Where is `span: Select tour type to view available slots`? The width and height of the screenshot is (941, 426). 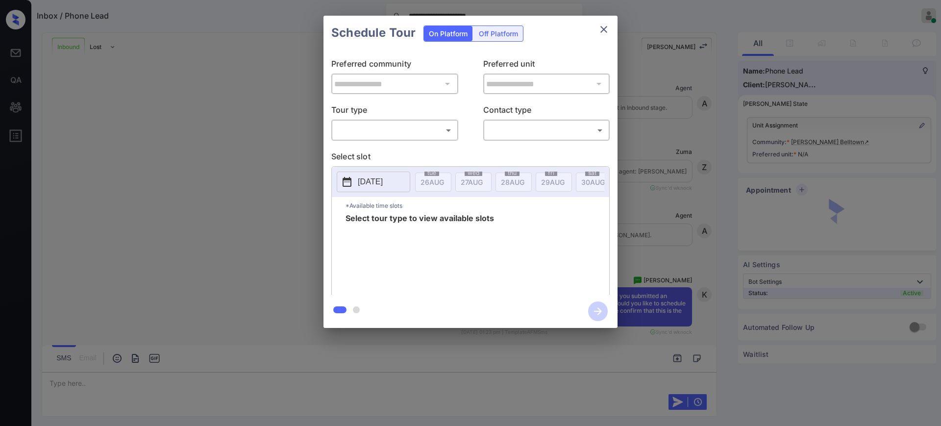
span: Select tour type to view available slots is located at coordinates (419, 253).